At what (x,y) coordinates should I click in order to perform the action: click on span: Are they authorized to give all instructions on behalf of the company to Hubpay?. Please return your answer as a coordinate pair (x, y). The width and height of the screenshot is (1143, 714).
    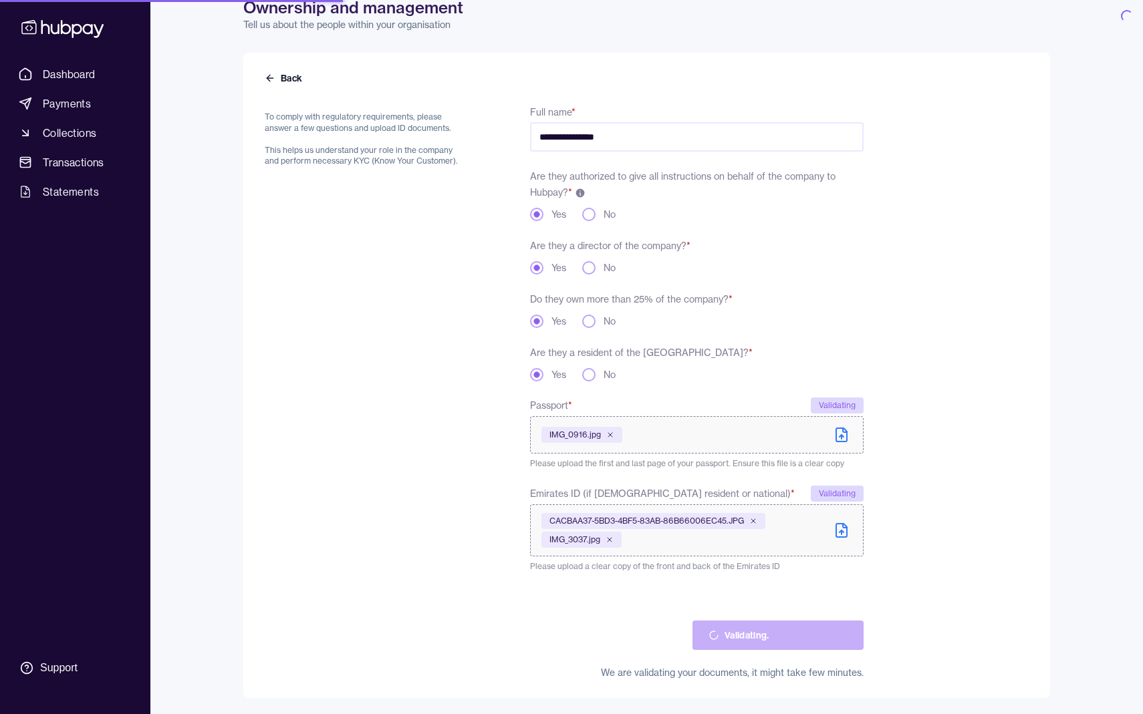
    Looking at the image, I should click on (682, 184).